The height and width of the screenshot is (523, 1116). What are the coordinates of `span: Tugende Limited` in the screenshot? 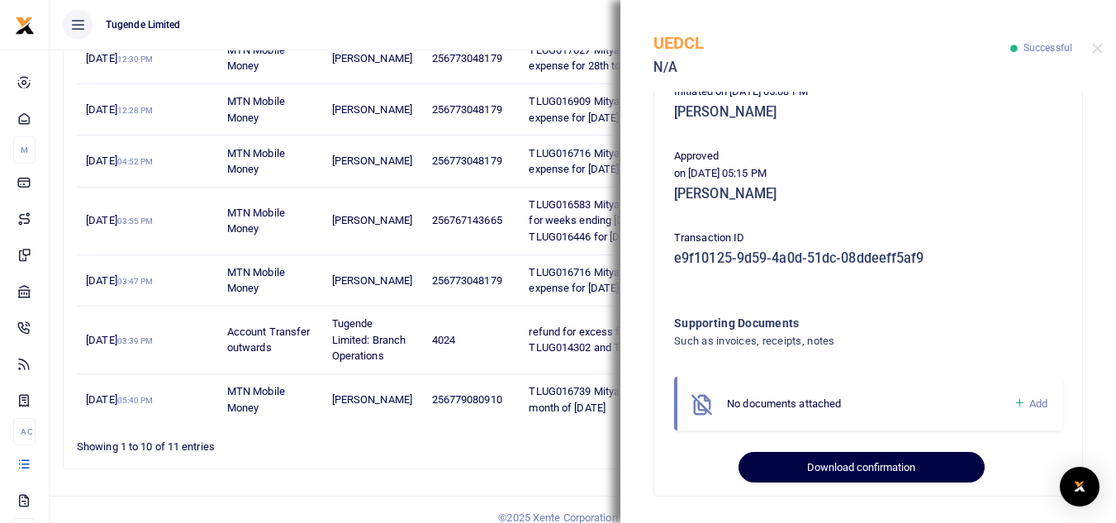 It's located at (143, 25).